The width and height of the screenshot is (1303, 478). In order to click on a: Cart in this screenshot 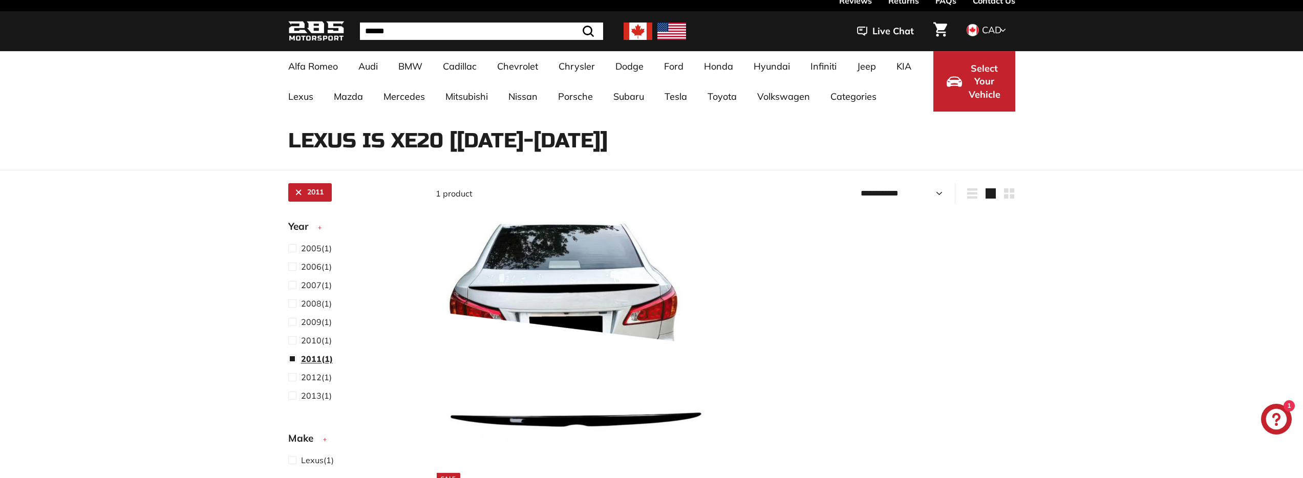, I will do `click(940, 31)`.